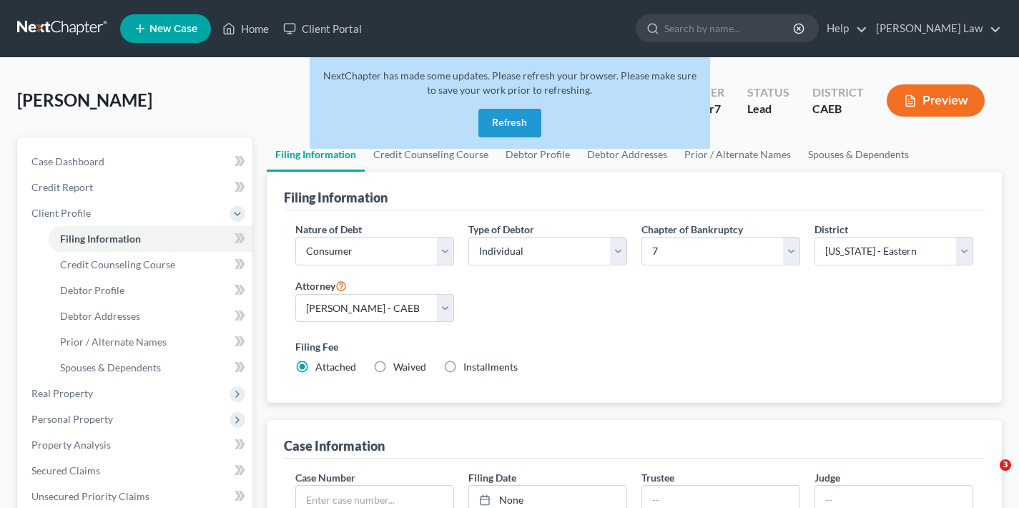 Image resolution: width=1019 pixels, height=508 pixels. What do you see at coordinates (100, 315) in the screenshot?
I see `span: Debtor Addresses` at bounding box center [100, 315].